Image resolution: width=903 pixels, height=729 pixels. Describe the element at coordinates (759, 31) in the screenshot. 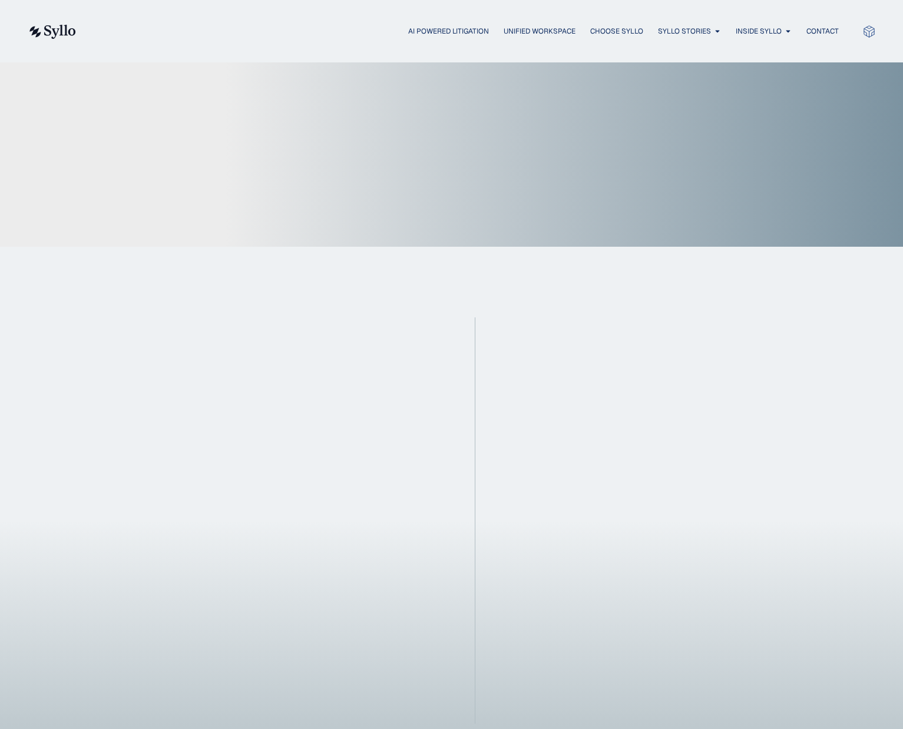

I see `a: Inside Syllo` at that location.